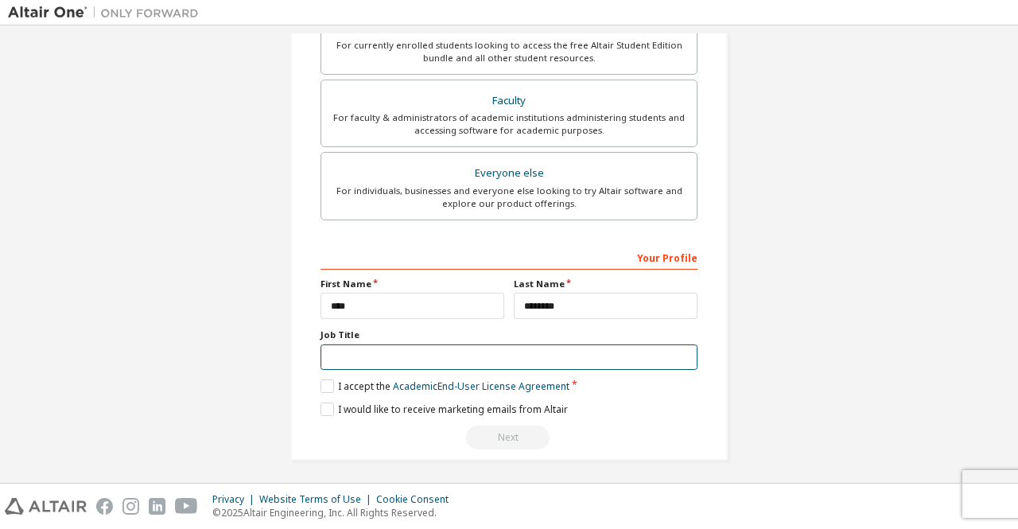 This screenshot has height=529, width=1018. I want to click on img: linkedin.svg, so click(157, 506).